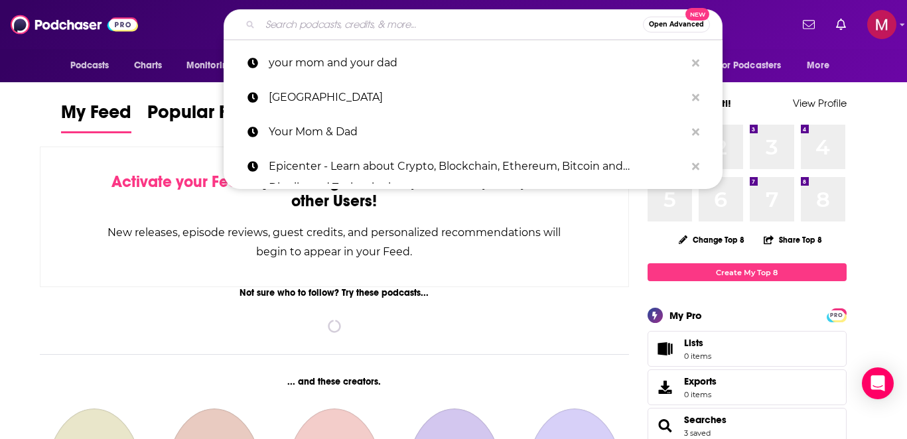 This screenshot has width=907, height=439. I want to click on span: Podcasts, so click(90, 66).